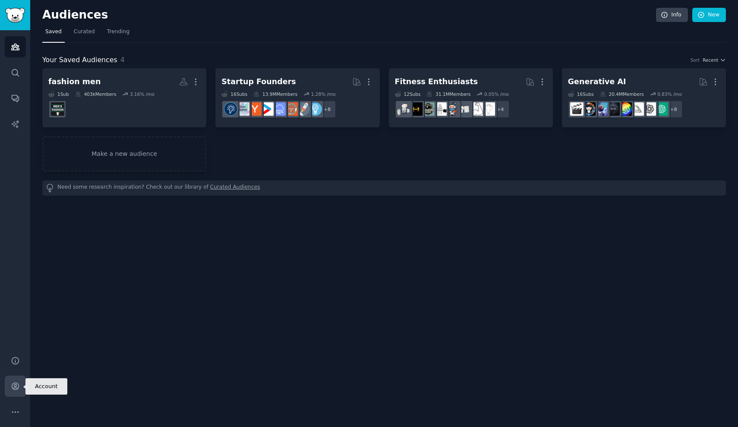 This screenshot has height=427, width=738. What do you see at coordinates (323, 94) in the screenshot?
I see `div: 1.28 % /mo` at bounding box center [323, 94].